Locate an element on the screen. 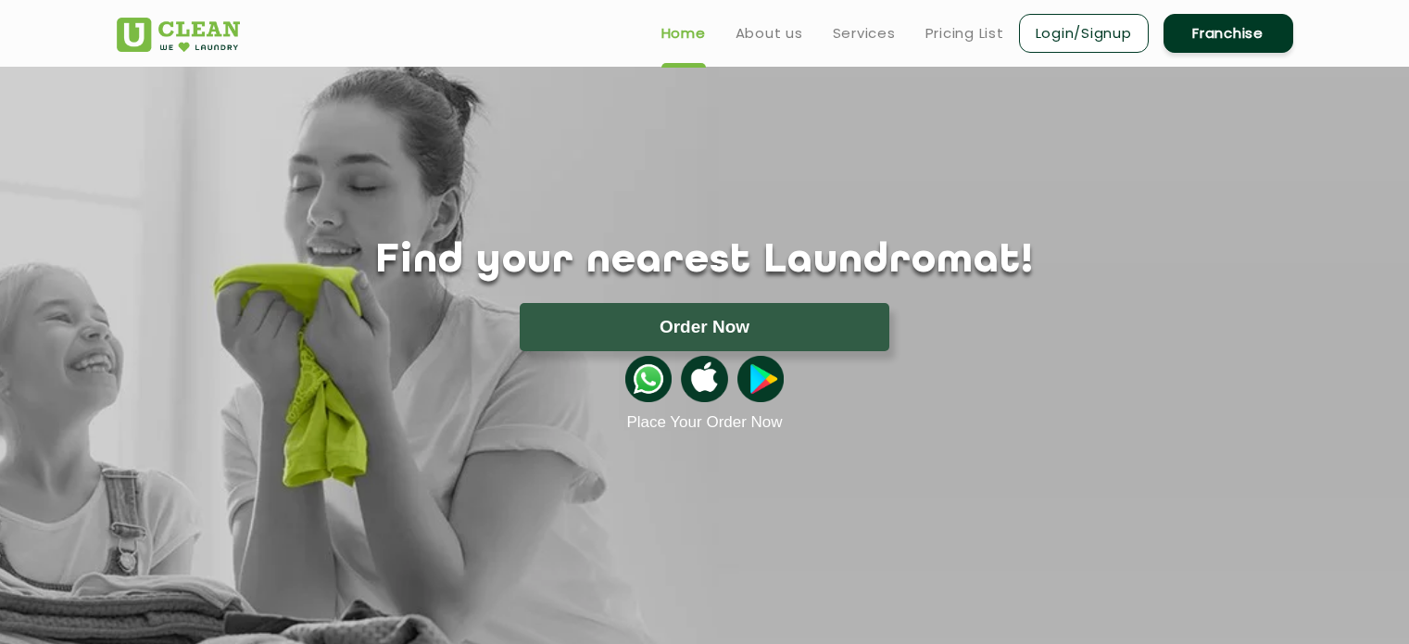 The height and width of the screenshot is (644, 1409). img: playstoreicon.png is located at coordinates (761, 379).